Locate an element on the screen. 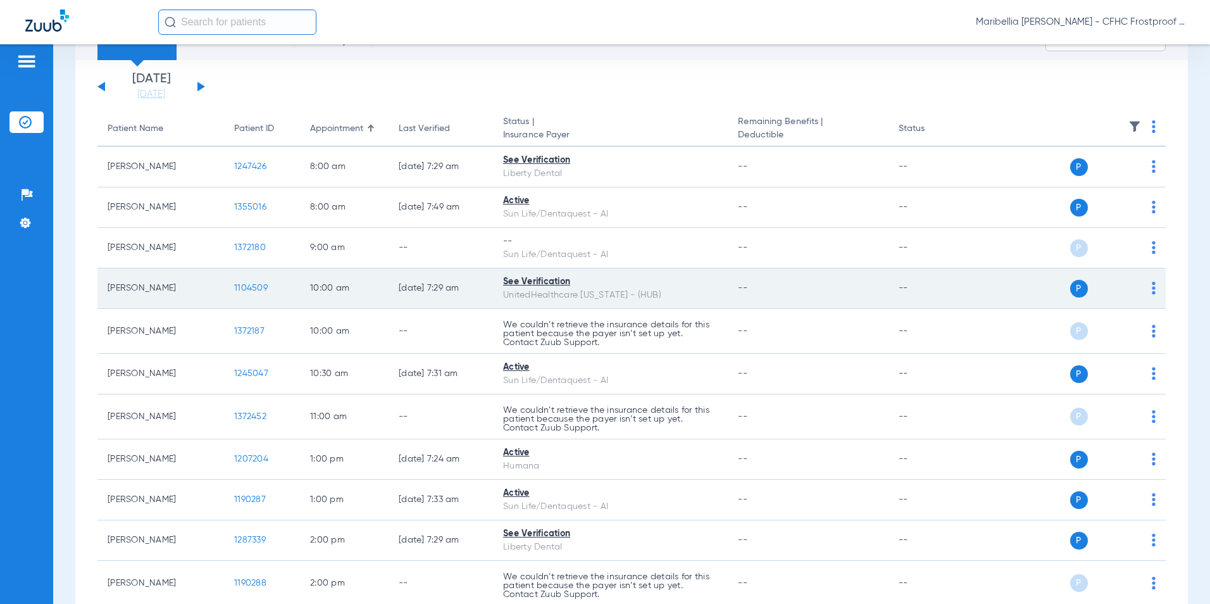 Image resolution: width=1210 pixels, height=604 pixels. div: Humana is located at coordinates (610, 466).